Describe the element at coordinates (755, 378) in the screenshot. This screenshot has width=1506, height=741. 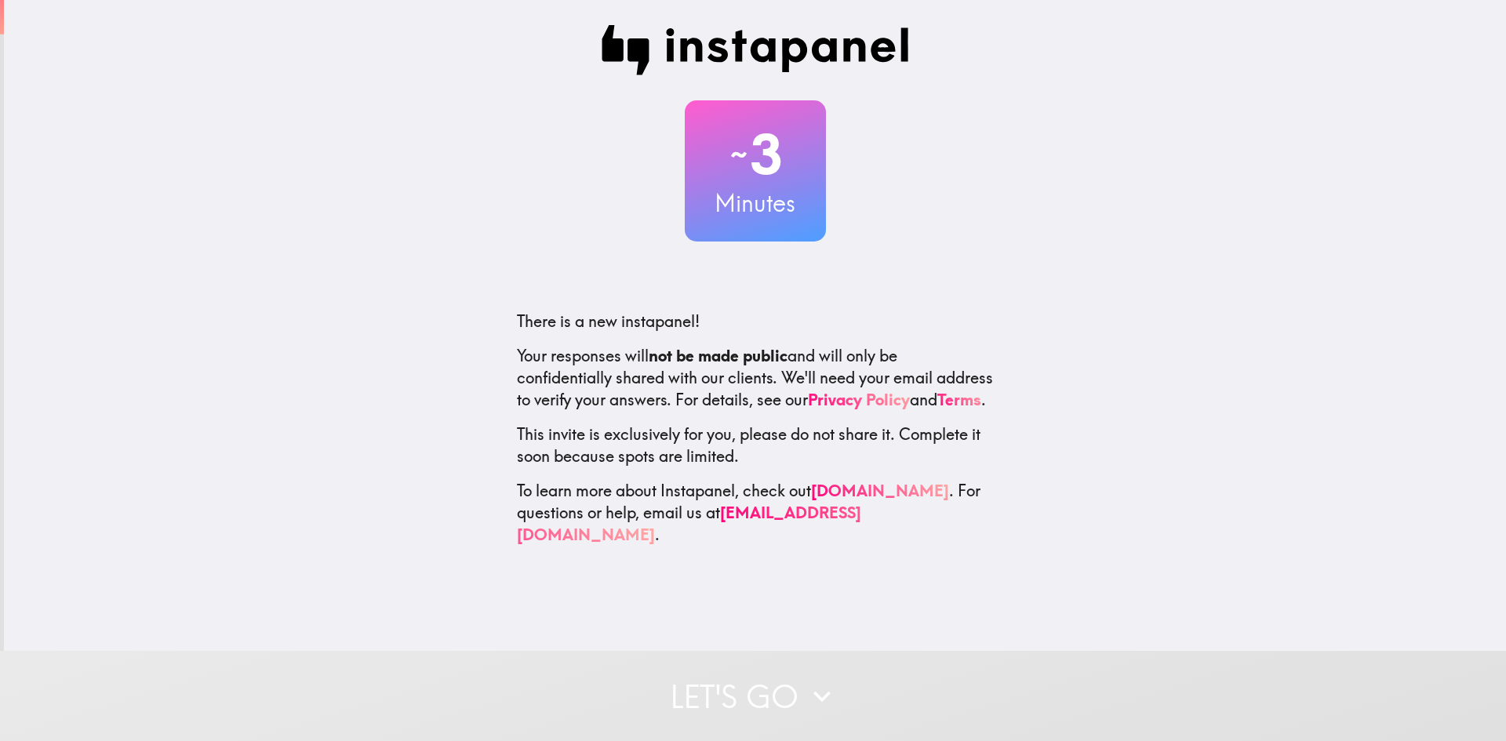
I see `p: Your responses will and will only be confidentially shared with our clients. We'll need your emai...` at that location.